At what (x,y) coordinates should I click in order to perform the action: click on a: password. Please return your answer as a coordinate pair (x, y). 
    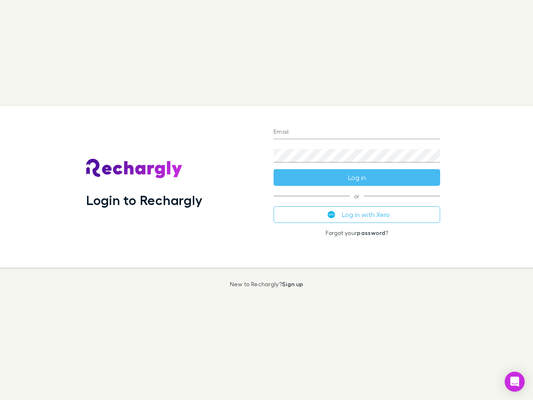
    Looking at the image, I should click on (371, 233).